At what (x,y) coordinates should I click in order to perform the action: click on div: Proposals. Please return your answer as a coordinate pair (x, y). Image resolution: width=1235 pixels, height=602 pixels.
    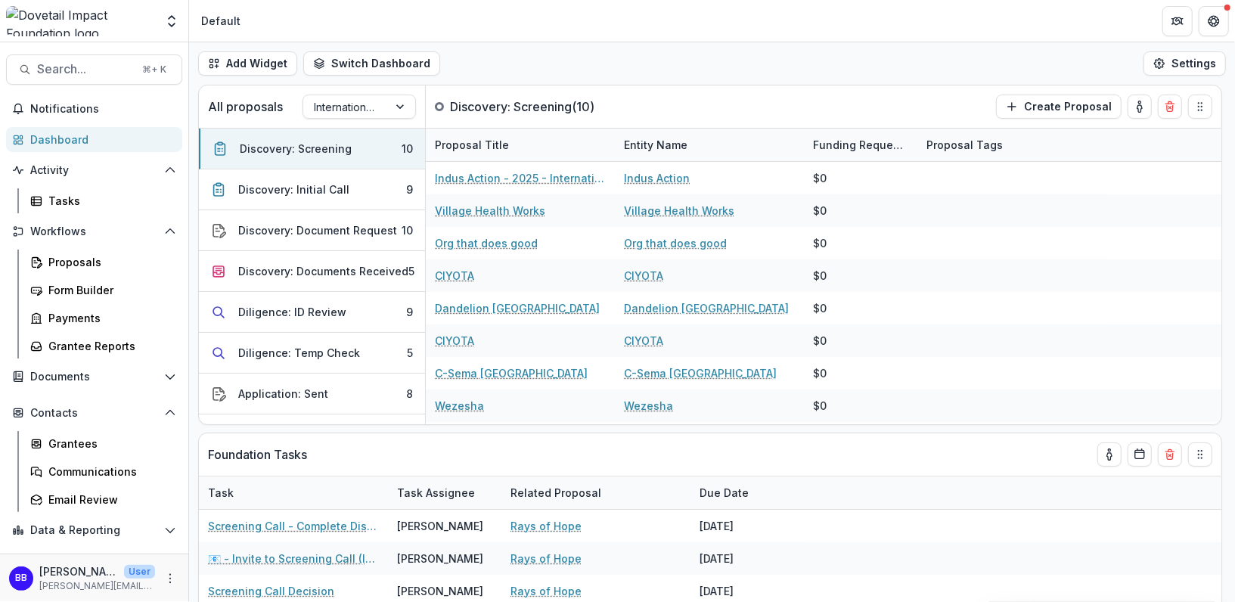
    Looking at the image, I should click on (109, 262).